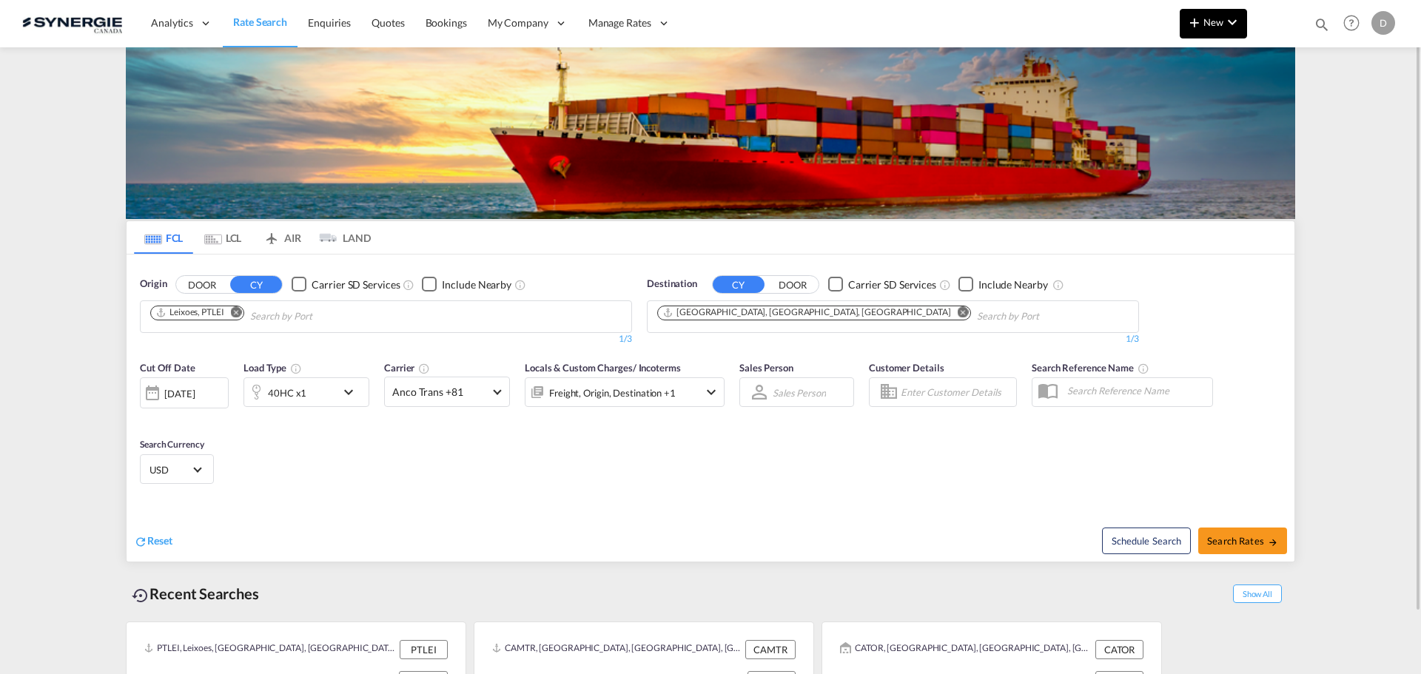 The width and height of the screenshot is (1421, 674). Describe the element at coordinates (1383, 23) in the screenshot. I see `div: D` at that location.